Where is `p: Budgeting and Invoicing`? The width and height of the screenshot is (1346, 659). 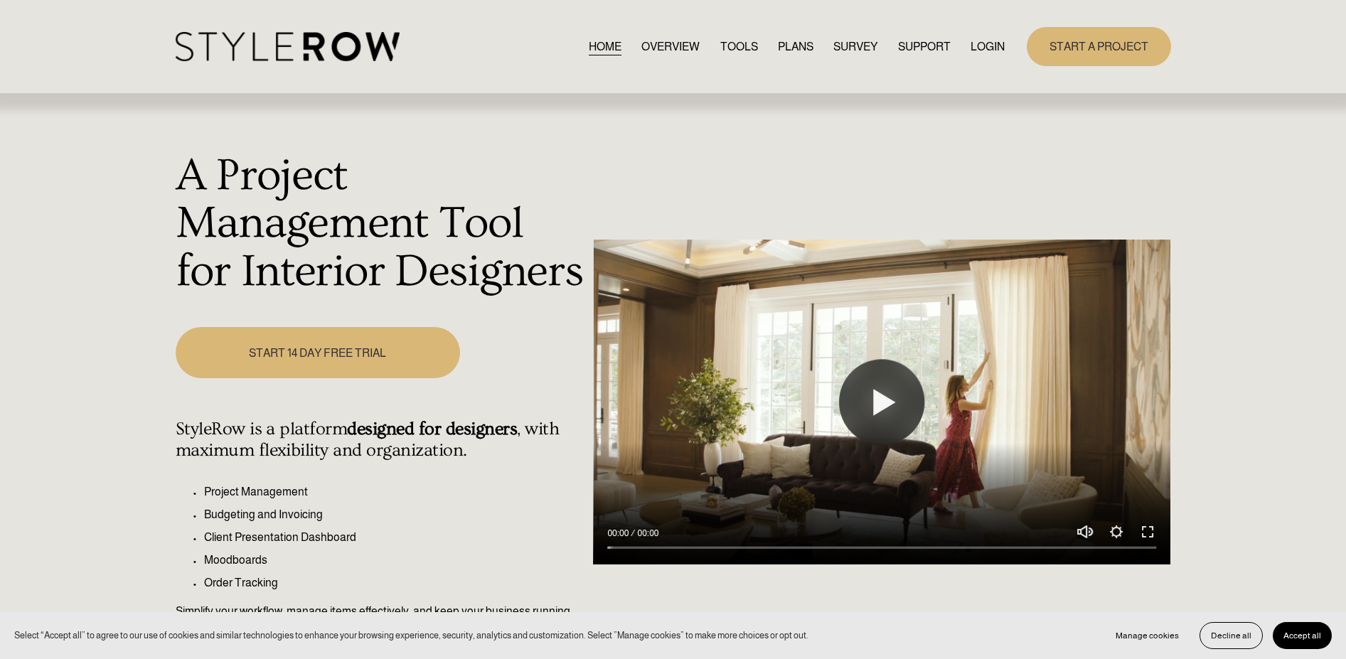
p: Budgeting and Invoicing is located at coordinates (395, 515).